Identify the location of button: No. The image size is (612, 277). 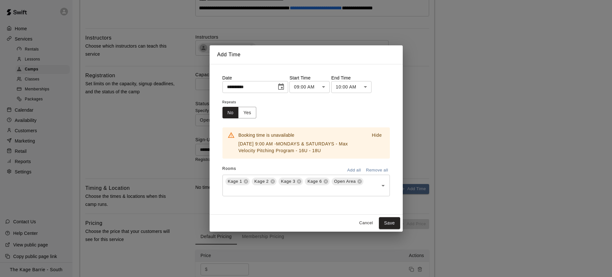
(230, 113).